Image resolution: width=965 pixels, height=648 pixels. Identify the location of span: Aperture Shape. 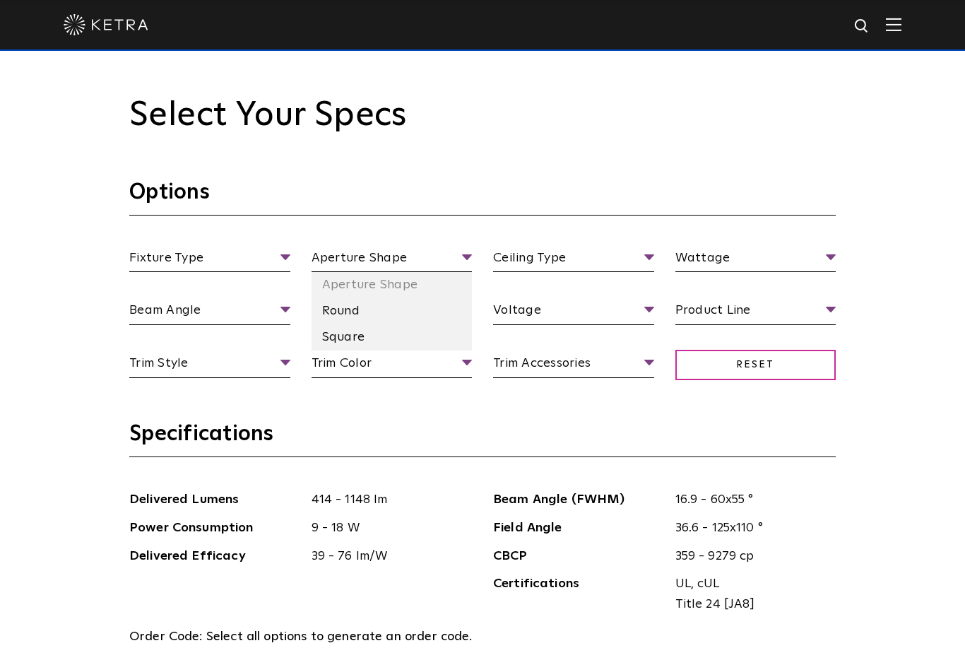
(392, 260).